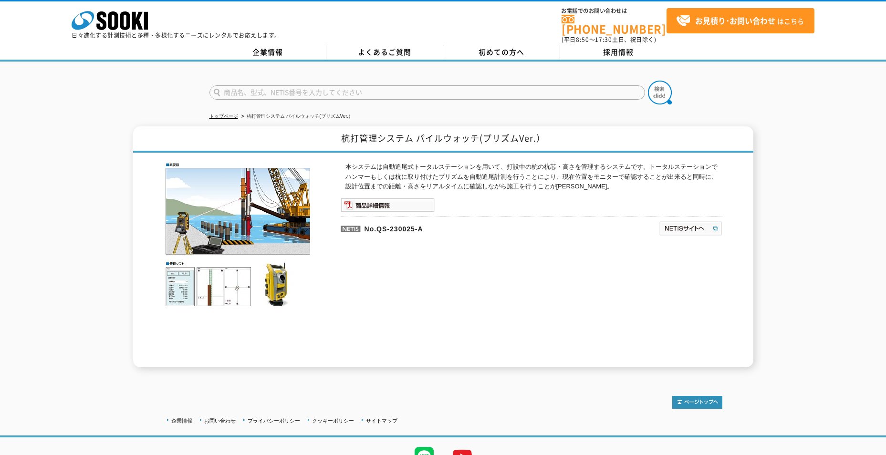 This screenshot has width=886, height=455. I want to click on a: お見積り･お問い合わせはこちら, so click(741, 21).